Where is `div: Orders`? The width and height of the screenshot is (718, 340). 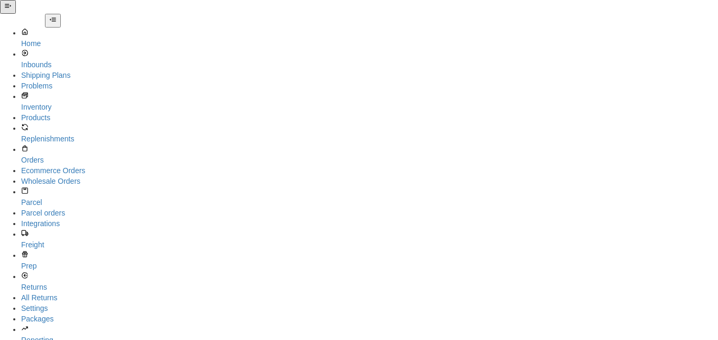 div: Orders is located at coordinates (370, 160).